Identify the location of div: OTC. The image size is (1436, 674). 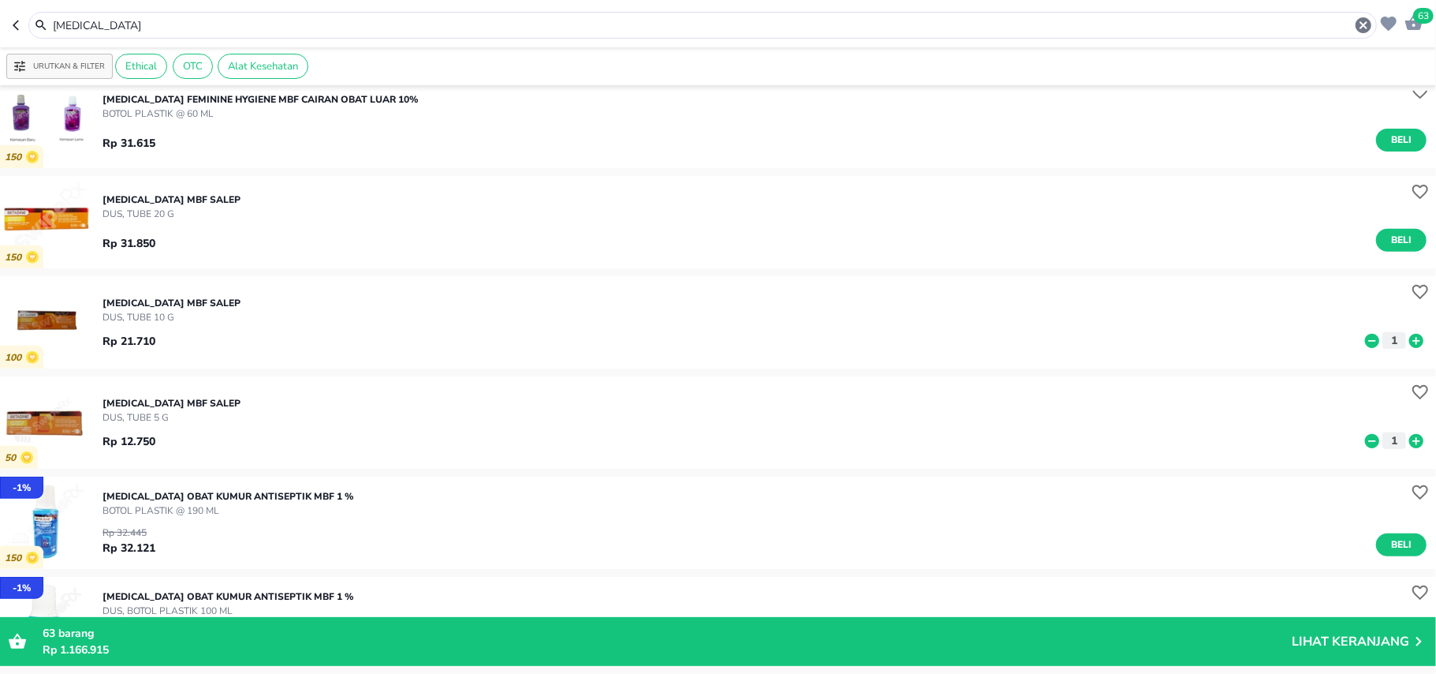
(192, 66).